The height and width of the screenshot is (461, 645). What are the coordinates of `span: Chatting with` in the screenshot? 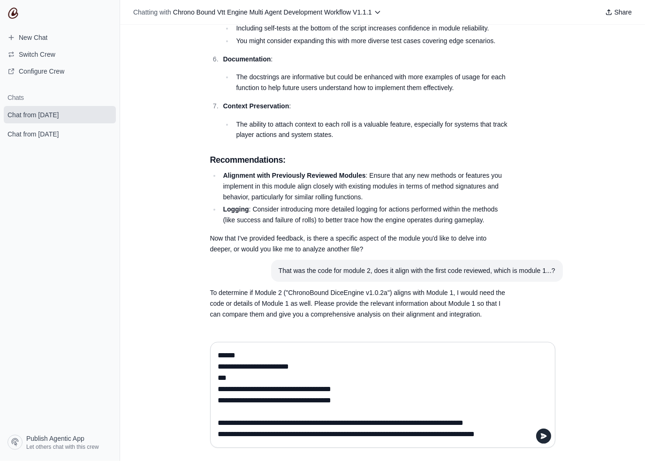 It's located at (152, 12).